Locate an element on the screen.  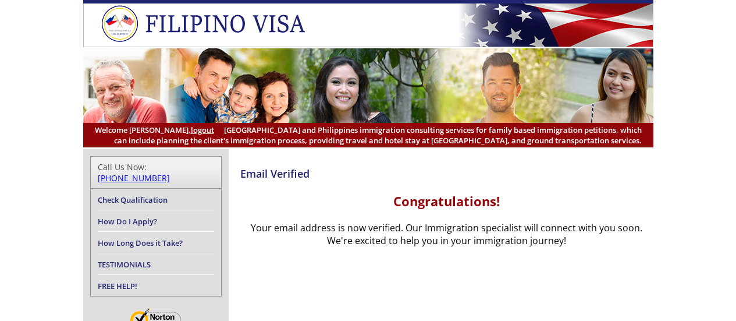
h4: Email Verified is located at coordinates (447, 173).